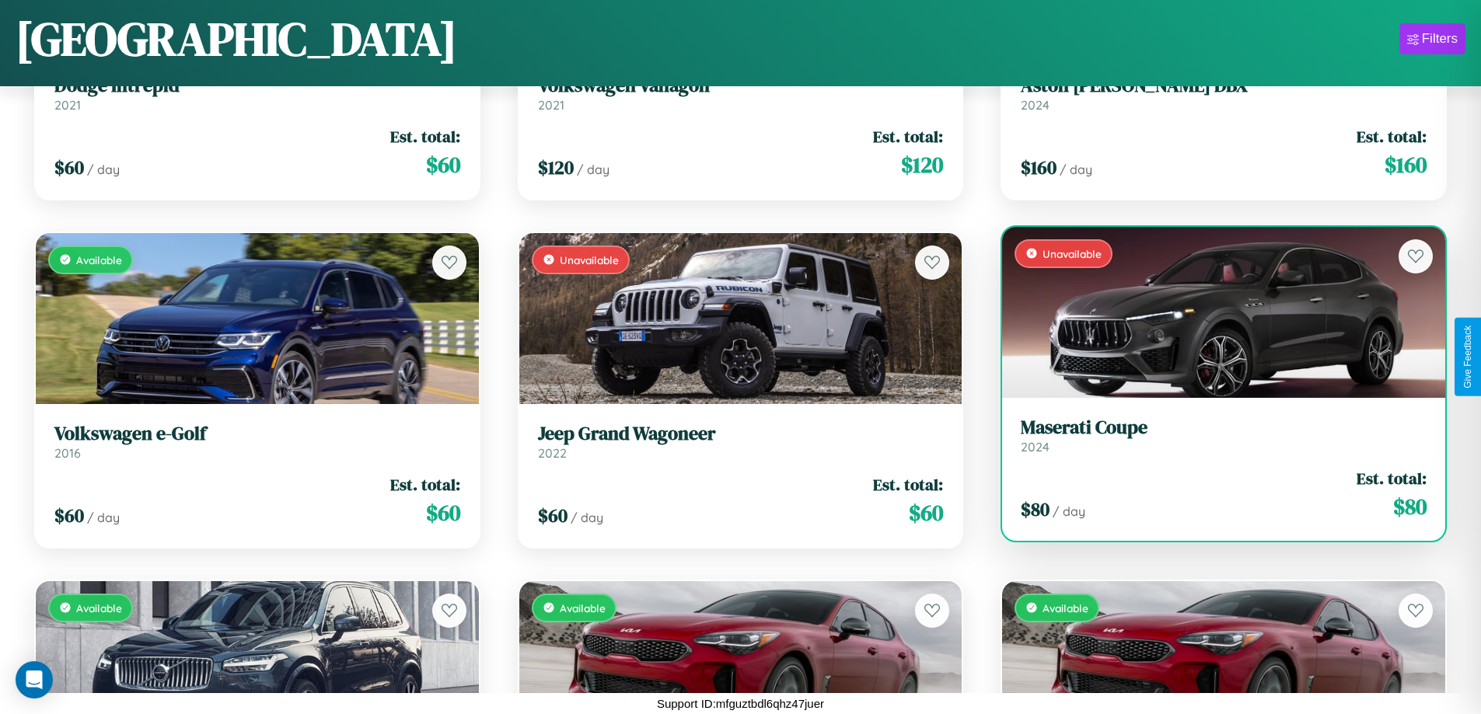 This screenshot has height=714, width=1481. Describe the element at coordinates (257, 86) in the screenshot. I see `h3: Dodge Intrepid` at that location.